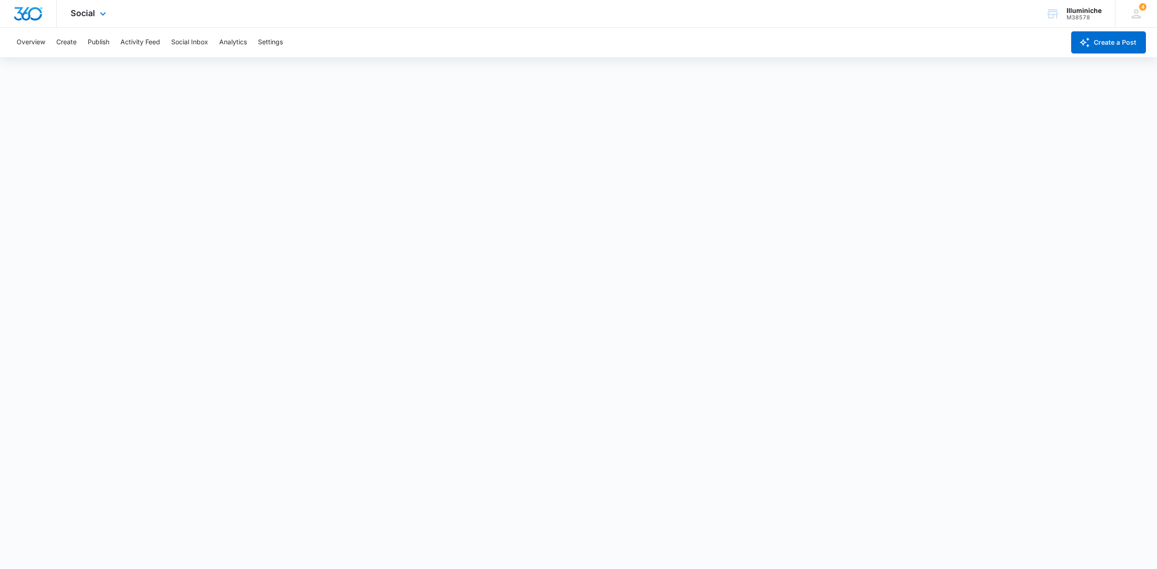  I want to click on button: Create a Post, so click(1108, 42).